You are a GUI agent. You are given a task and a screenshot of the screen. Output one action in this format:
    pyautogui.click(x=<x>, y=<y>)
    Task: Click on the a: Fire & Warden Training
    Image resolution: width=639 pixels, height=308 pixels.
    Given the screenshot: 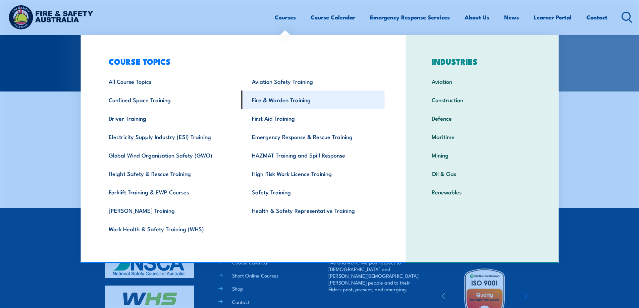 What is the action you would take?
    pyautogui.click(x=313, y=100)
    